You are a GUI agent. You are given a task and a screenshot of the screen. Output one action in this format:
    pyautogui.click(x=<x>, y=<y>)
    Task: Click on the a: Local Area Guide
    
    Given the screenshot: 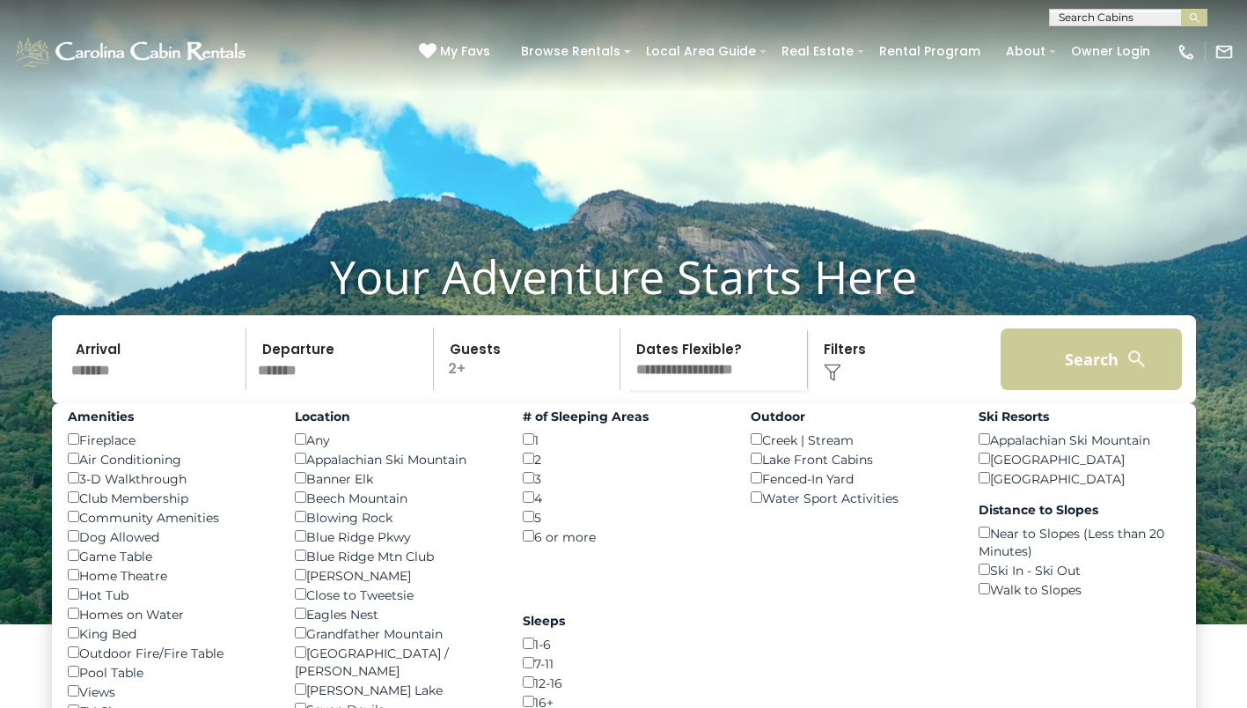 What is the action you would take?
    pyautogui.click(x=700, y=51)
    